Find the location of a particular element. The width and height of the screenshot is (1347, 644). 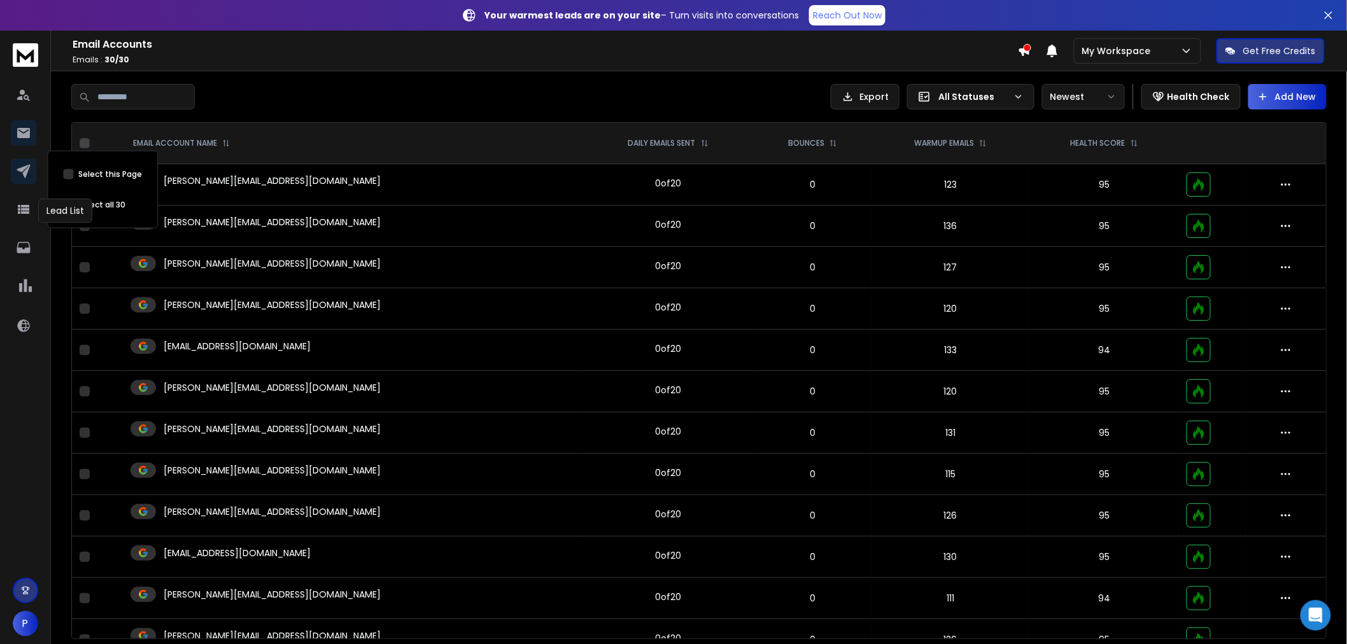

img: logo is located at coordinates (25, 55).